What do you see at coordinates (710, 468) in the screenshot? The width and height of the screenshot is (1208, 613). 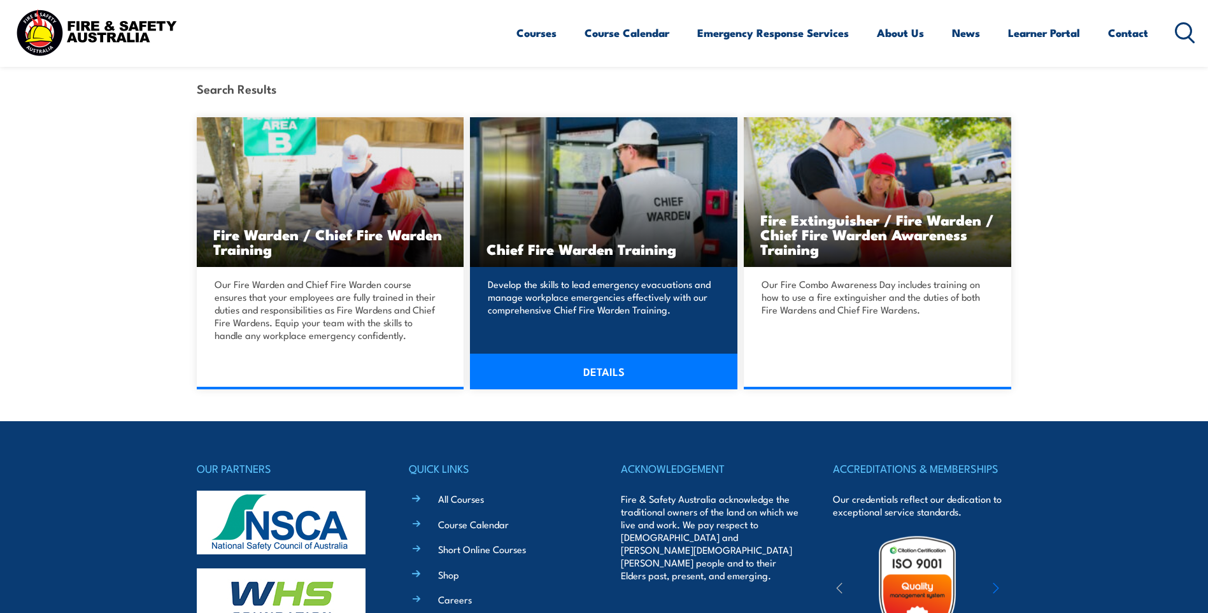 I see `h4: ACKNOWLEDGEMENT` at bounding box center [710, 468].